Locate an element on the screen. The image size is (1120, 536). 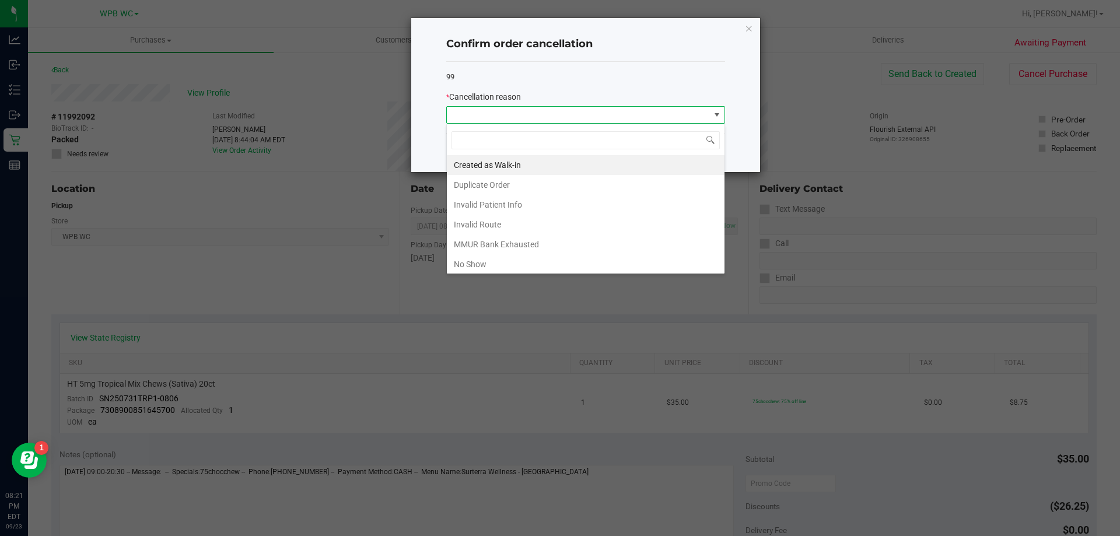
li: MMUR Bank Exhausted is located at coordinates (586, 244).